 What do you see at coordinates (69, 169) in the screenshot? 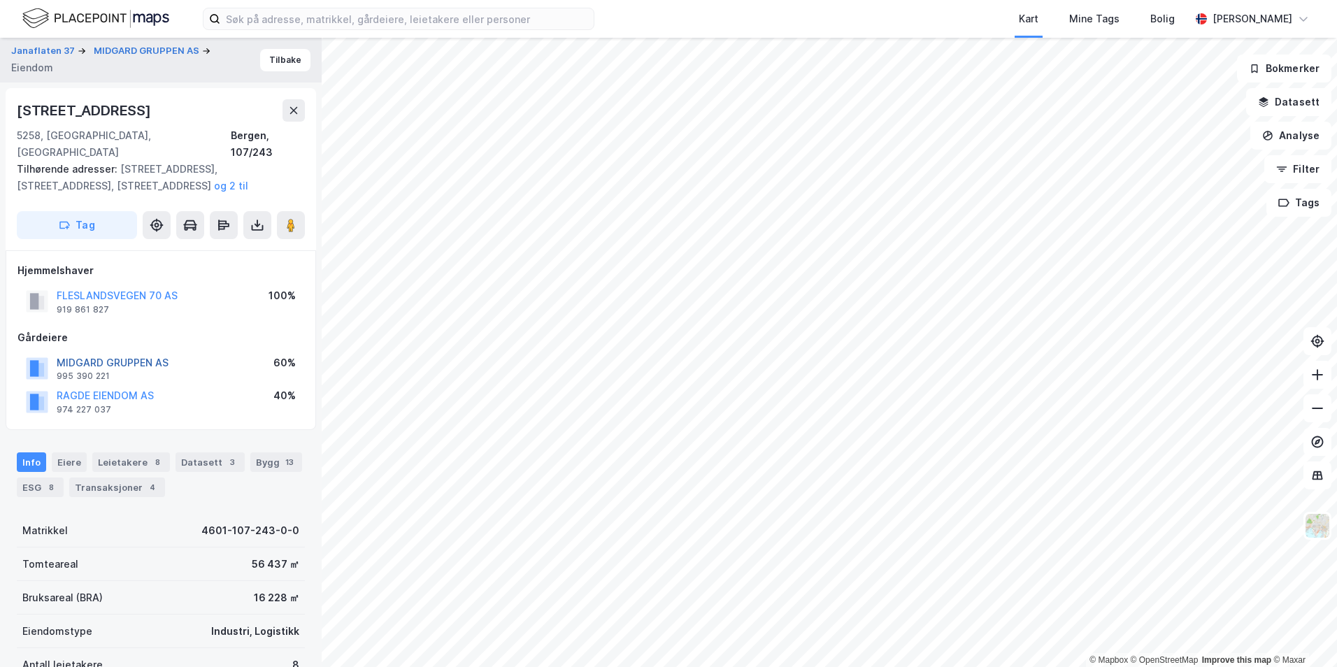
I see `span: Tilhørende adresser:` at bounding box center [69, 169].